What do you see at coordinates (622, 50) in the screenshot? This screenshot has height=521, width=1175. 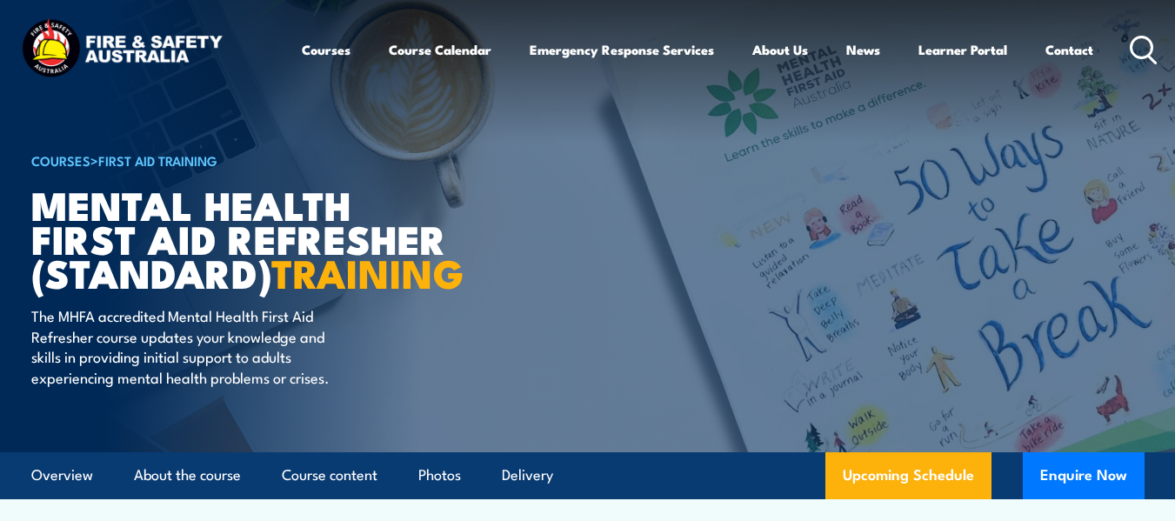 I see `a: Emergency Response Services` at bounding box center [622, 50].